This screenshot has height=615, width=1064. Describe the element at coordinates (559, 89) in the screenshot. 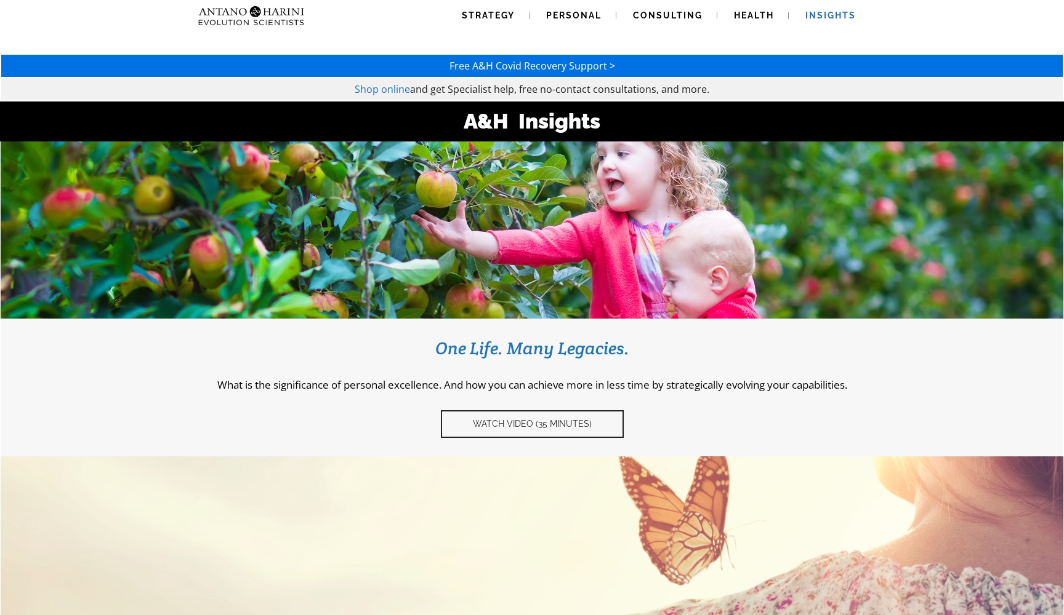

I see `span: and get Specialist help, free no-contact consultations, and more.` at that location.